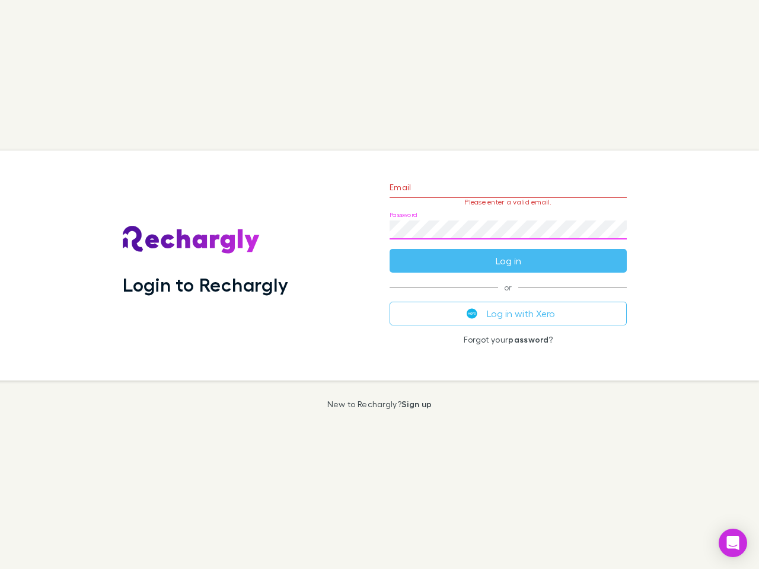 The height and width of the screenshot is (569, 759). Describe the element at coordinates (508, 287) in the screenshot. I see `span: or` at that location.